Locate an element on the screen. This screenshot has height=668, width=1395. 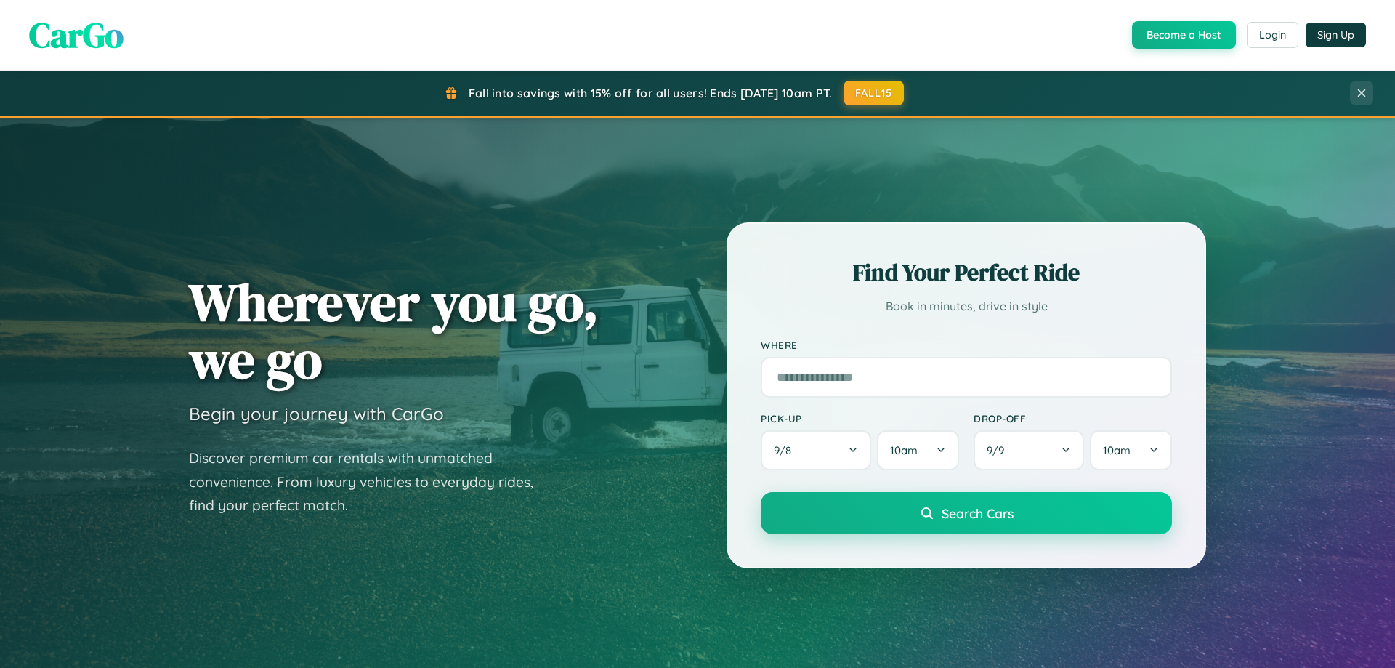
label: Drop-off is located at coordinates (1072, 418).